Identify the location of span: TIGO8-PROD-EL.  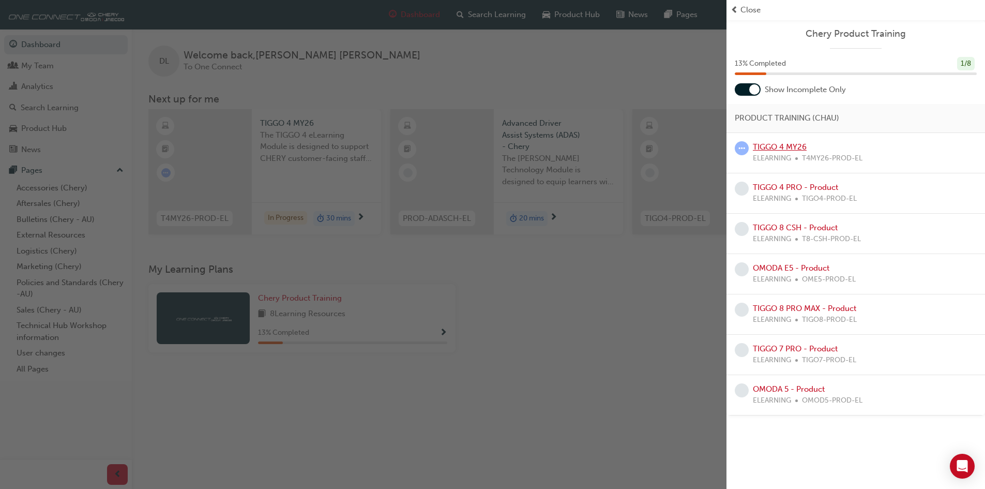
(829, 320).